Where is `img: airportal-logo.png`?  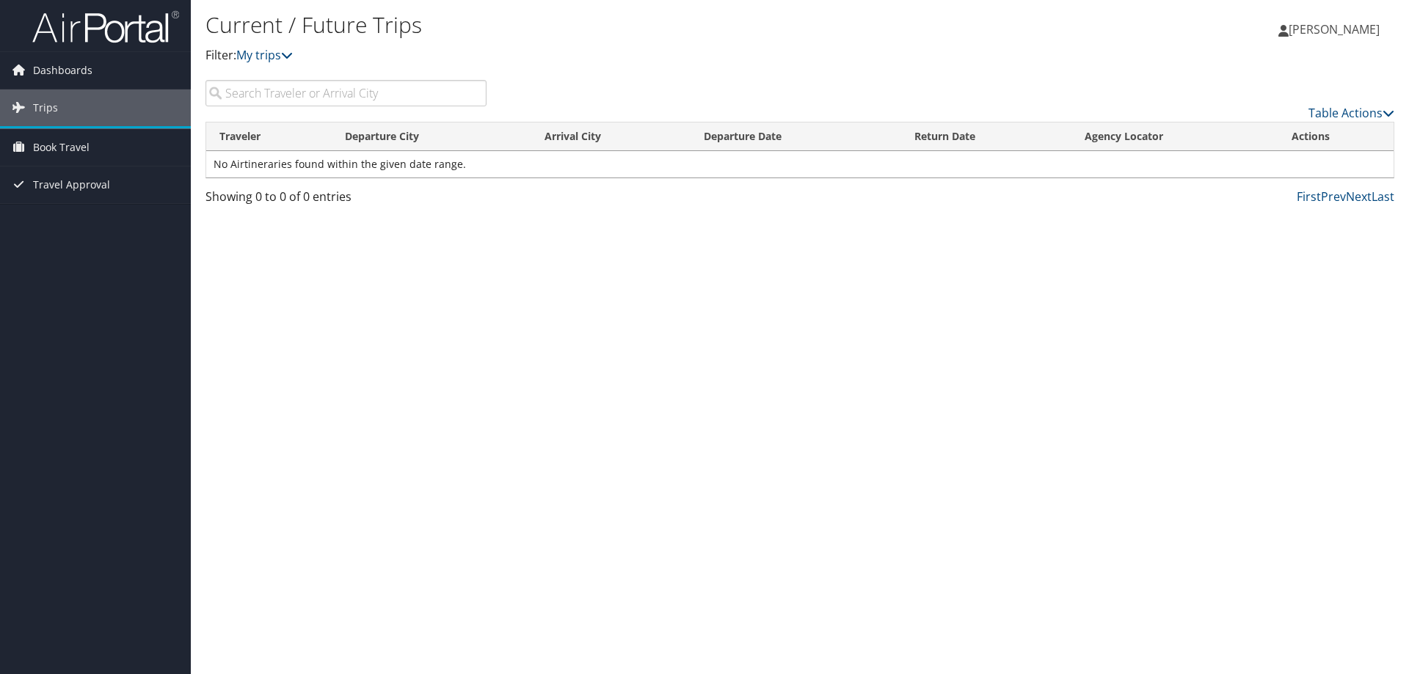 img: airportal-logo.png is located at coordinates (106, 26).